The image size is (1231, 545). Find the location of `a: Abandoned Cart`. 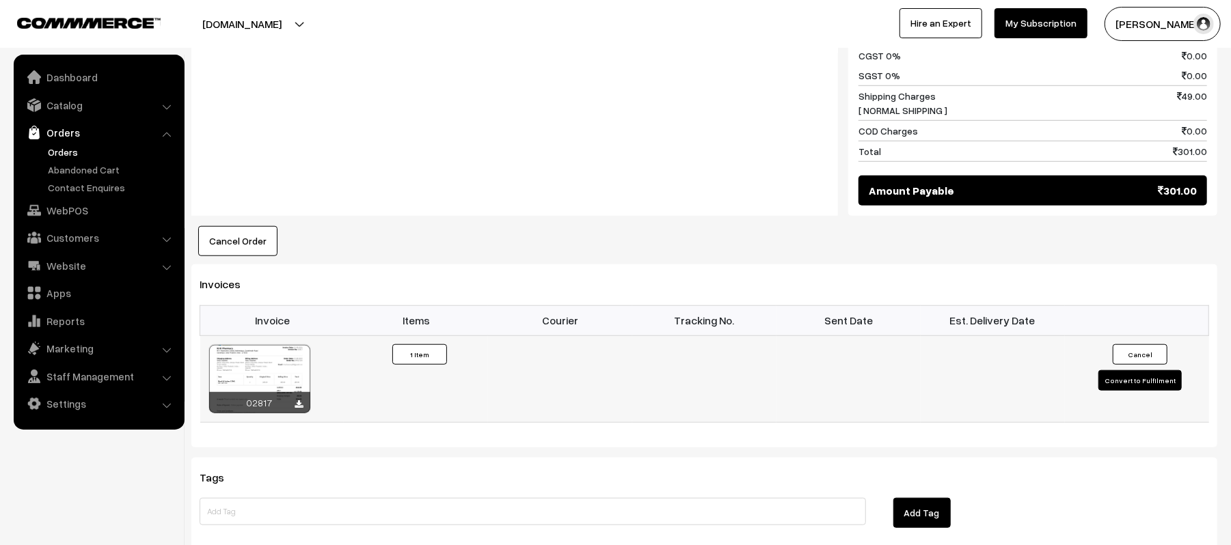

a: Abandoned Cart is located at coordinates (112, 169).